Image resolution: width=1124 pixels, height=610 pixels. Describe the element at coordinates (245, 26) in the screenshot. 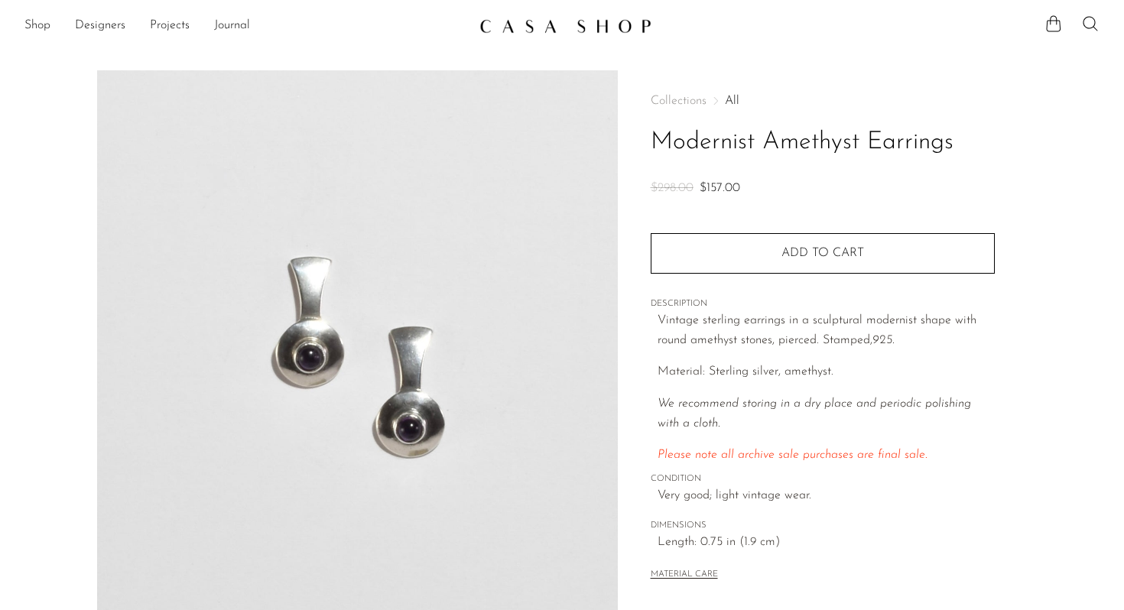

I see `nav: Desktop navigation` at that location.